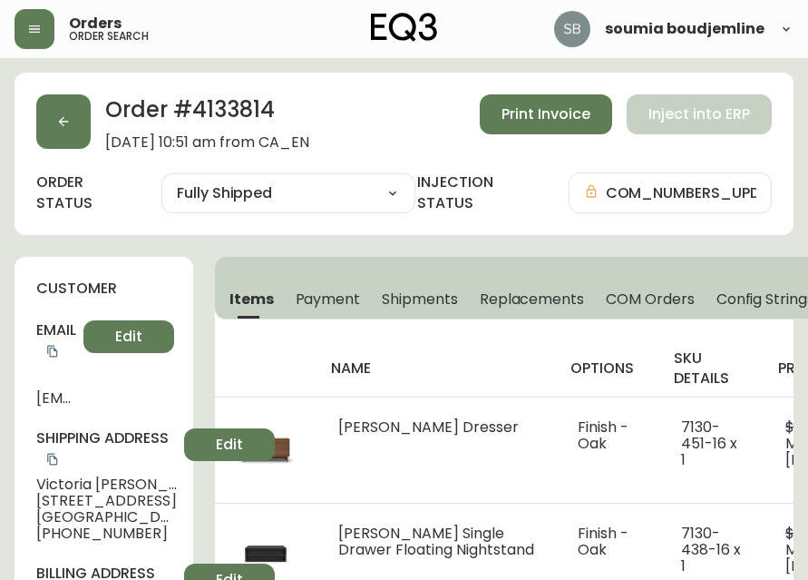  I want to click on span: Orders, so click(95, 24).